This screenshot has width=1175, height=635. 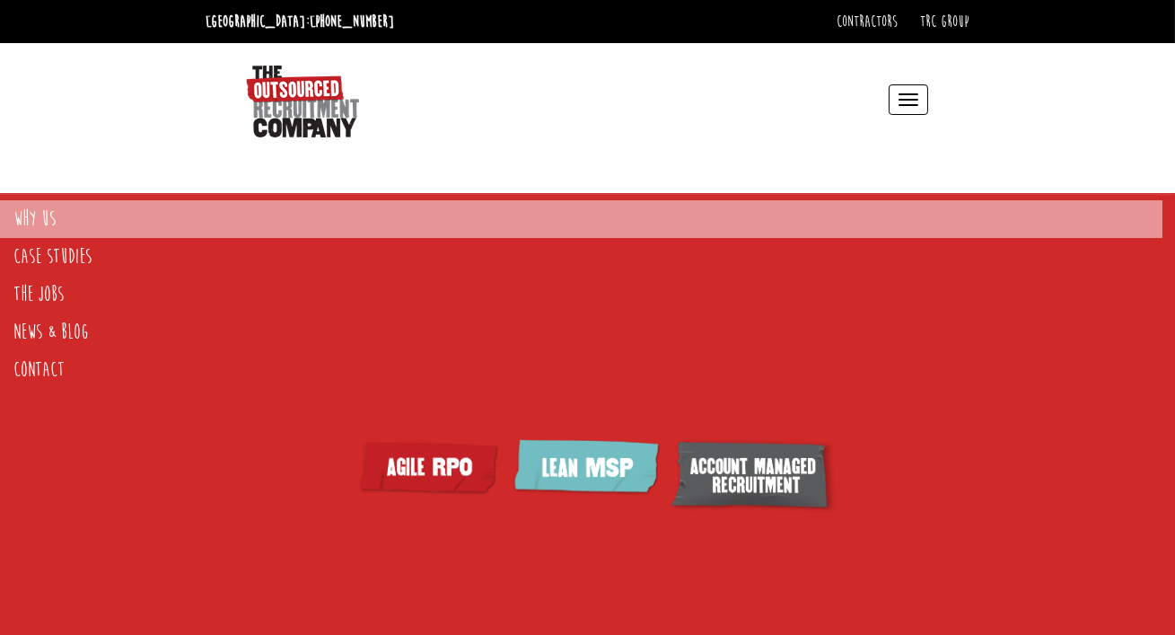 I want to click on img: Agile RPO, so click(x=432, y=467).